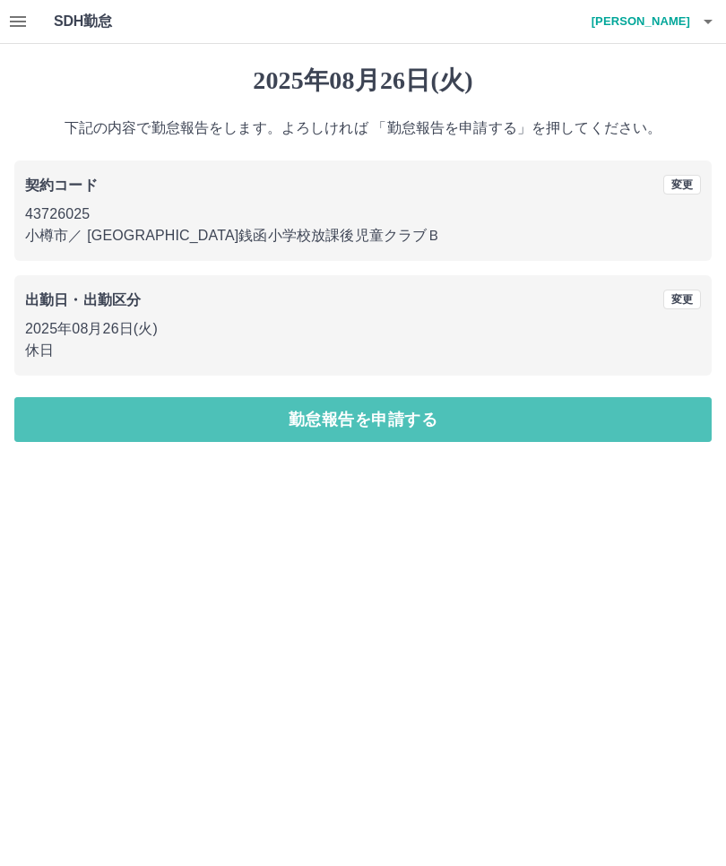  What do you see at coordinates (363, 128) in the screenshot?
I see `p: 下記の内容で勤怠報告をします。よろしければ 「勤怠報告を申請する」を押してください。` at bounding box center [363, 128].